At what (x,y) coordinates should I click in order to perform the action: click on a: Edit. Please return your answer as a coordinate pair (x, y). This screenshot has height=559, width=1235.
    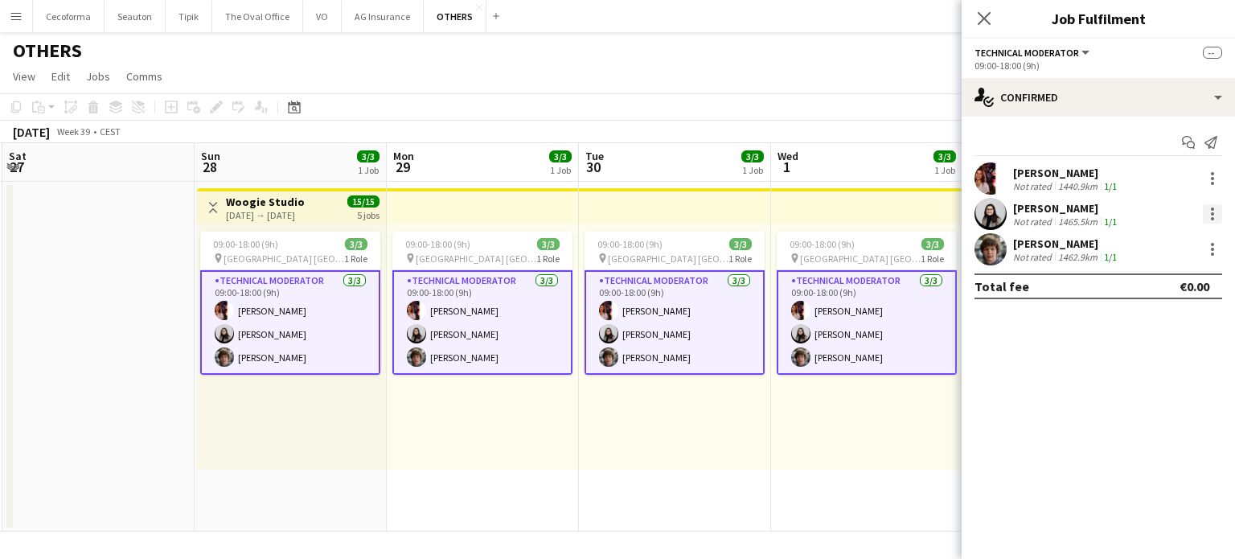
    Looking at the image, I should click on (60, 76).